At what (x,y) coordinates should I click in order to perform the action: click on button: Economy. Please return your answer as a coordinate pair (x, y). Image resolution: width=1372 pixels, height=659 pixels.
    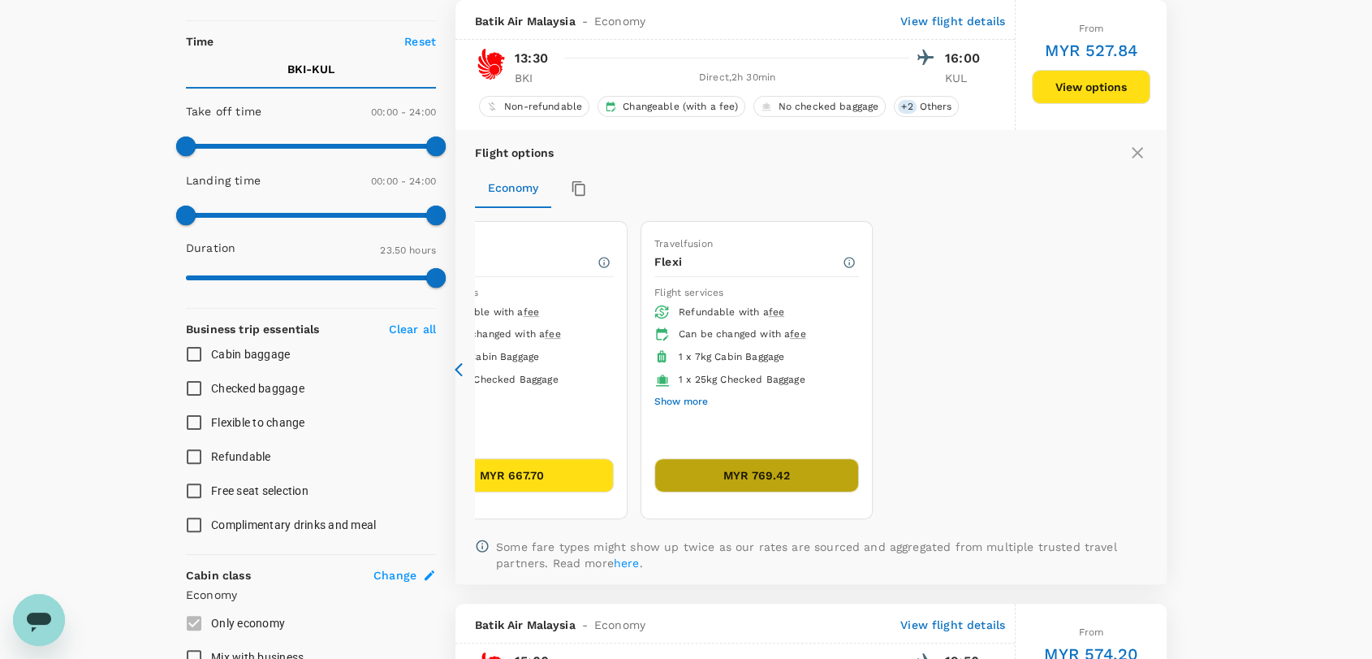
    Looking at the image, I should click on (513, 188).